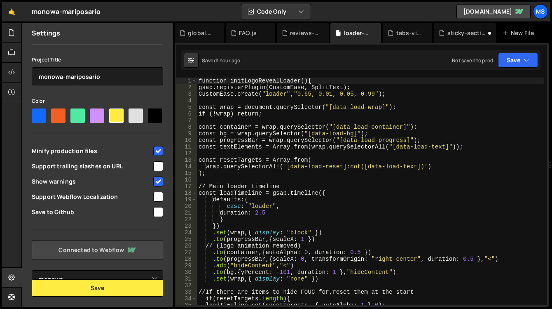 The image size is (552, 309). Describe the element at coordinates (187, 298) in the screenshot. I see `div: 34` at that location.